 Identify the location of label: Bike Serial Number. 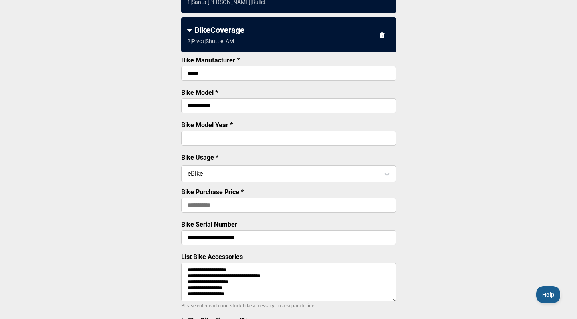
(209, 224).